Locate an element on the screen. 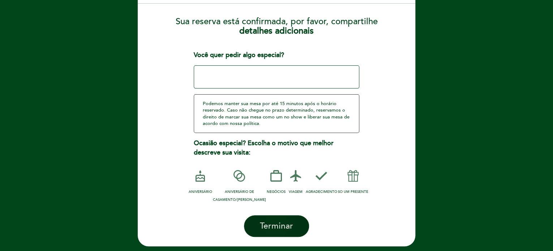  div: Podemos manter sua mesa por até 15 minutos após o horário reservado. Caso não chegue no prazo det... is located at coordinates (277, 114).